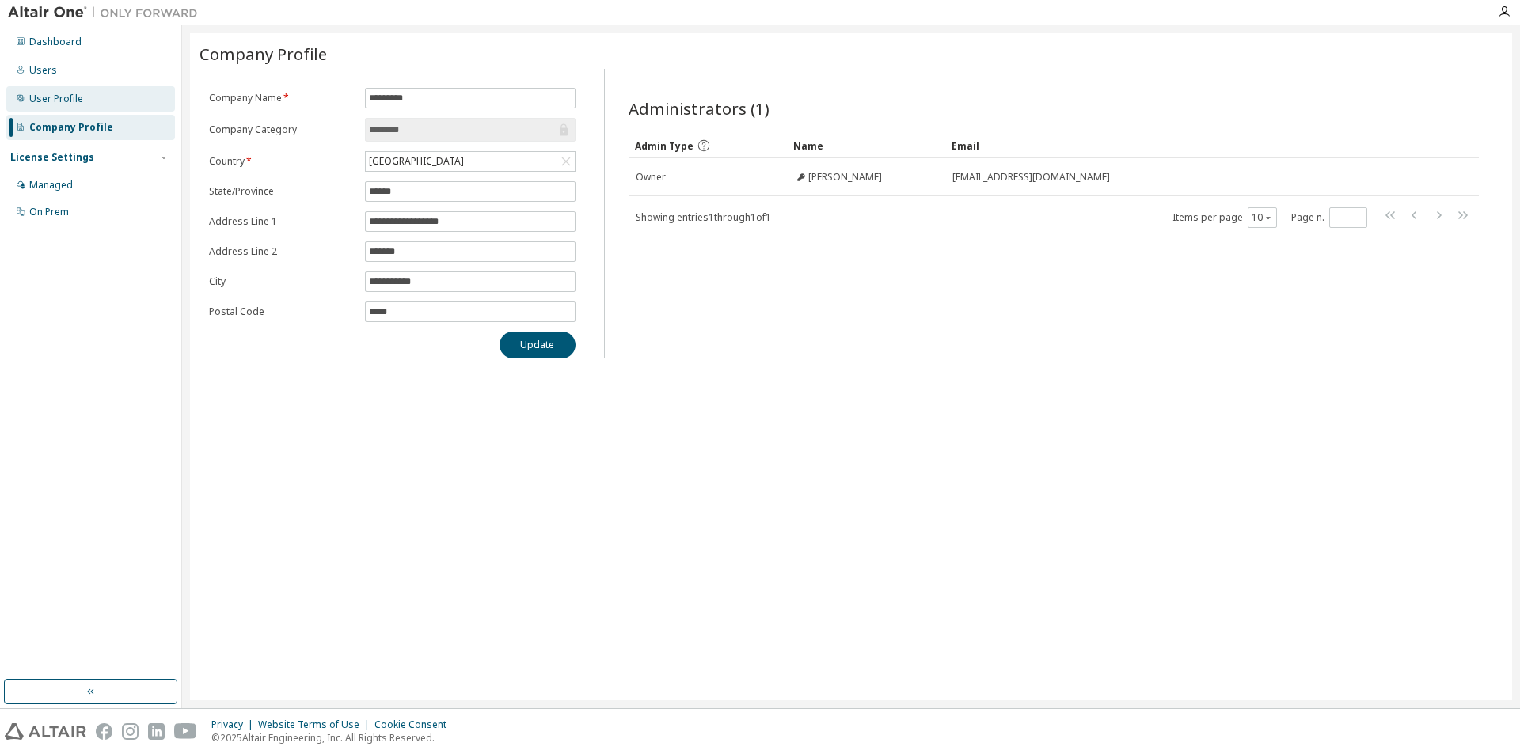  I want to click on label: Address Line 2, so click(282, 252).